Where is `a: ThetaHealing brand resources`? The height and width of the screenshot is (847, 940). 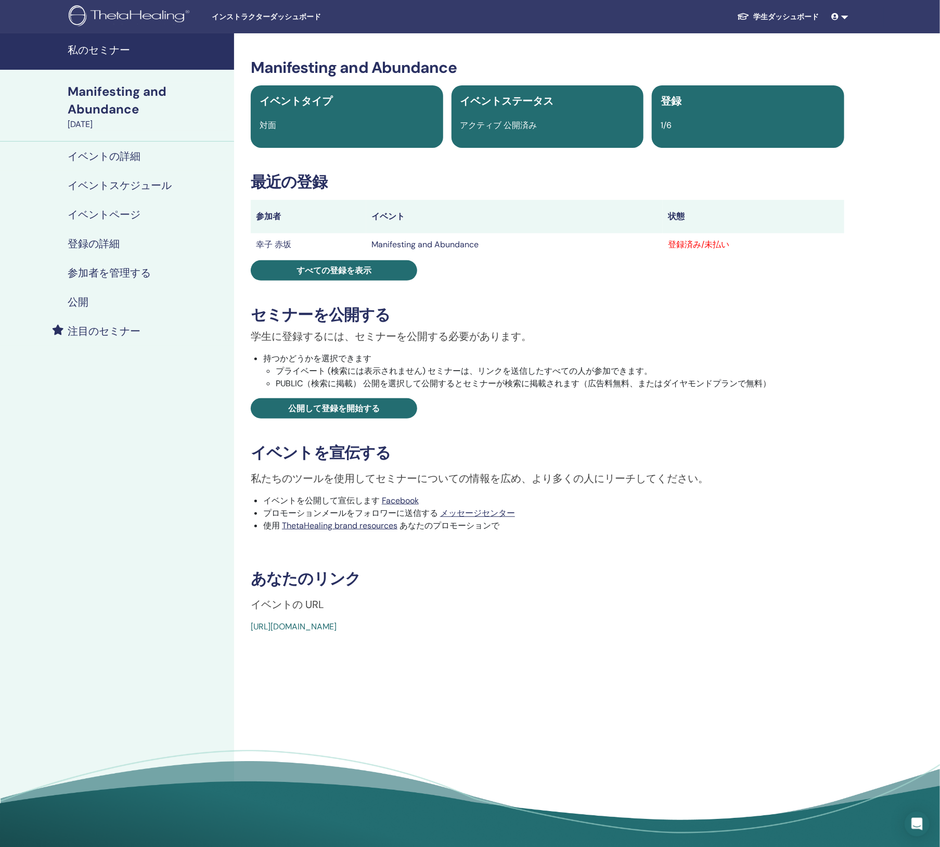
a: ThetaHealing brand resources is located at coordinates (340, 525).